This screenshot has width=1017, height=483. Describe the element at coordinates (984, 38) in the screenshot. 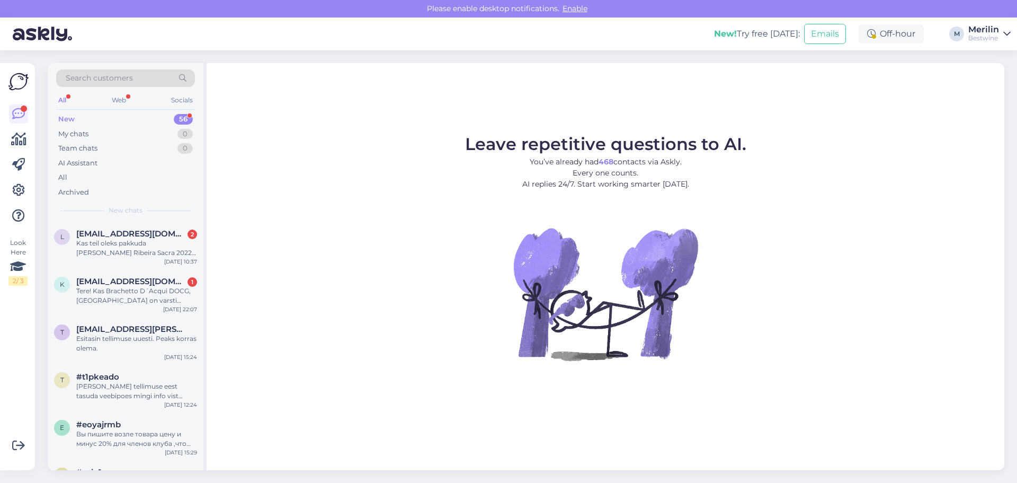

I see `div: Bestwine` at that location.